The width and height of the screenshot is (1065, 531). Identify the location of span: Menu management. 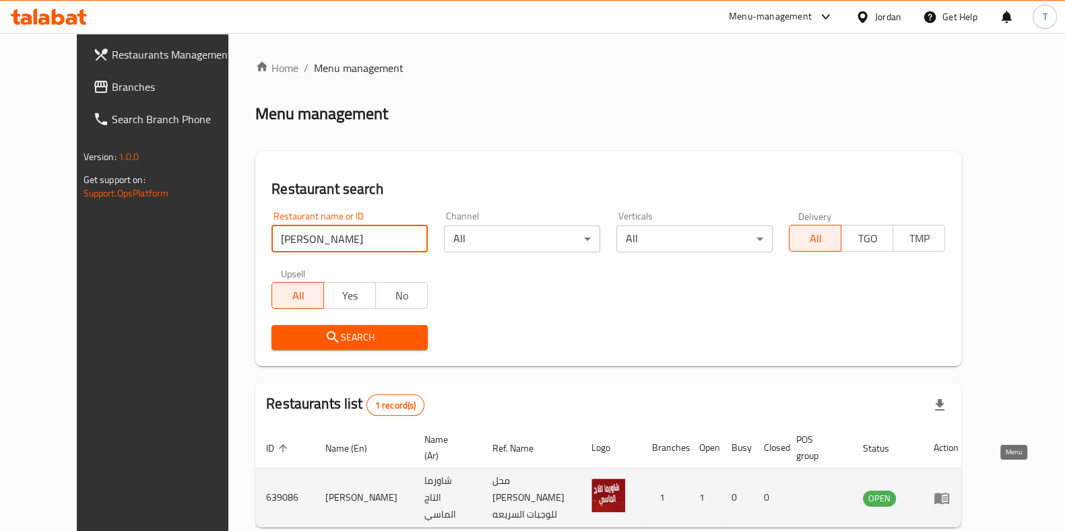
(358, 68).